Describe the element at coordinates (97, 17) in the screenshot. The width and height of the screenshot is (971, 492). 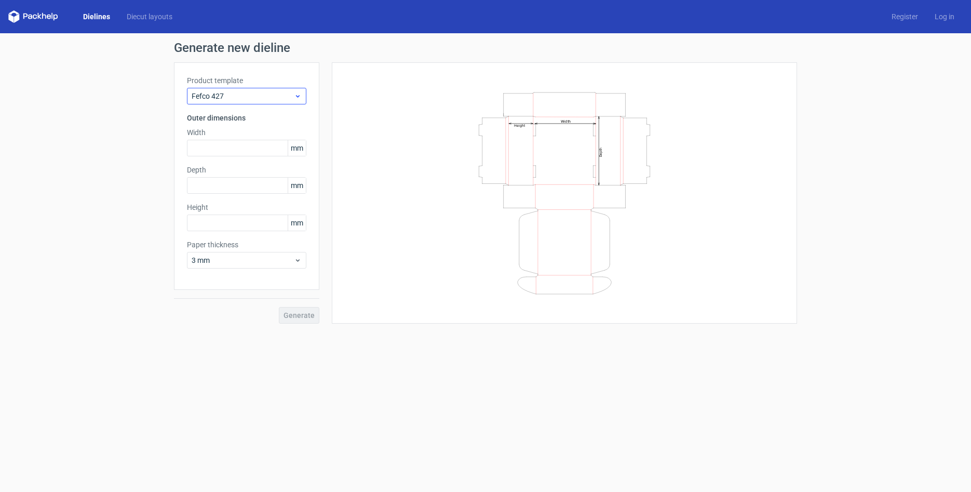
I see `a: Dielines` at that location.